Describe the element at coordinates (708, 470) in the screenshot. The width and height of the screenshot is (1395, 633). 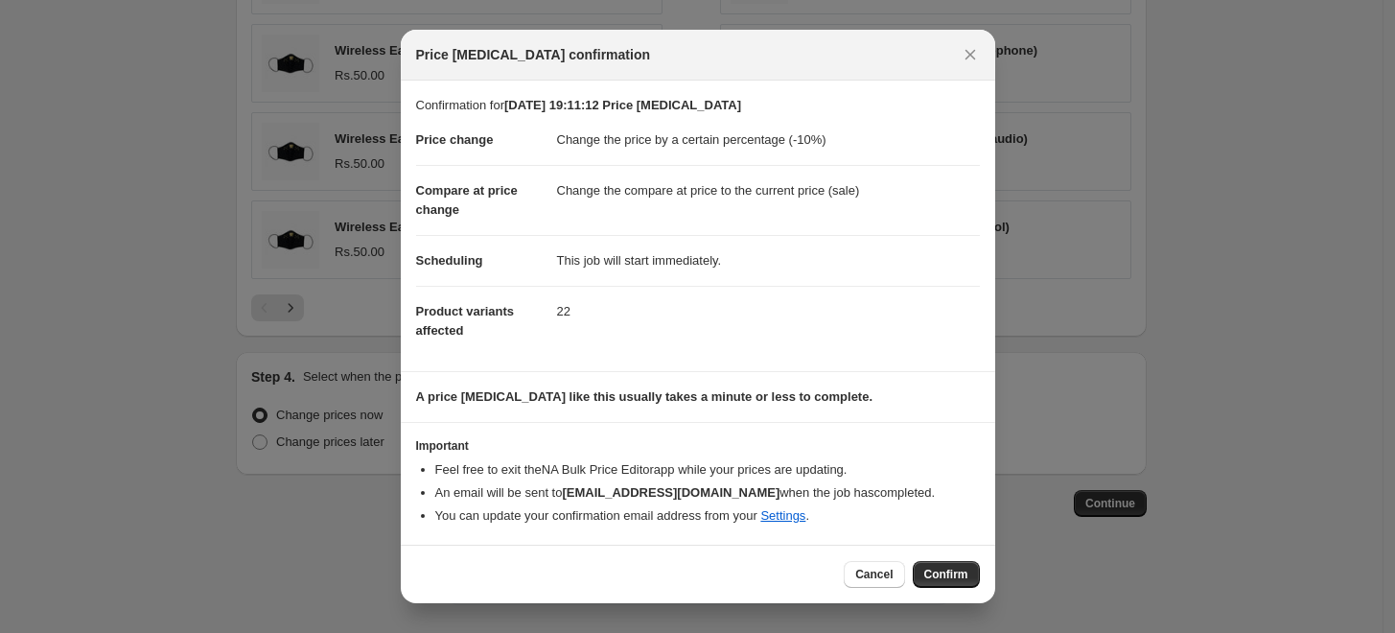
I see `li: Feel free to exit the NA Bulk Price Editor app while your prices are updating.` at that location.